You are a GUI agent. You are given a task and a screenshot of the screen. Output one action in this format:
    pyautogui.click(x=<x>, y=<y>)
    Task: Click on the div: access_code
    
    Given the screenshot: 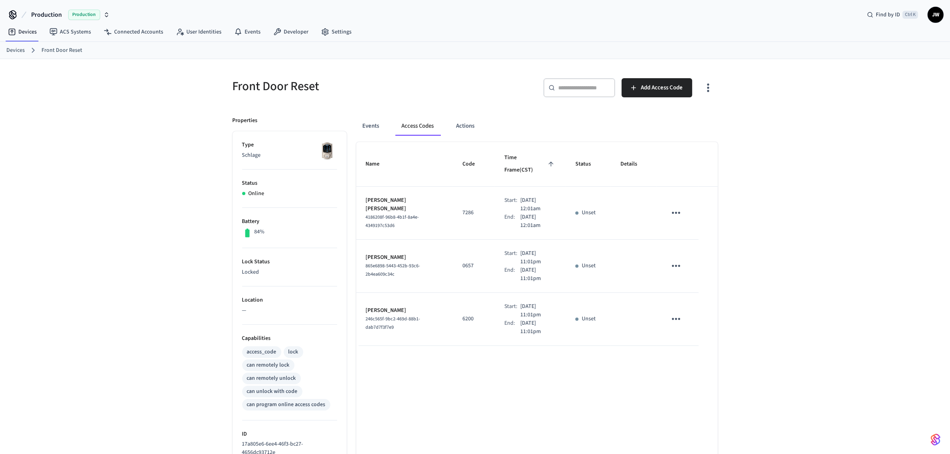 What is the action you would take?
    pyautogui.click(x=262, y=352)
    